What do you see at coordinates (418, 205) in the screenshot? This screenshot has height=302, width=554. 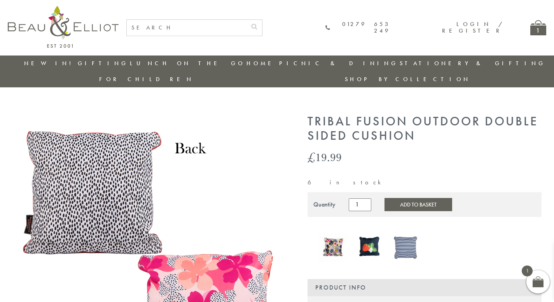 I see `button: Add to Basket` at bounding box center [418, 205].